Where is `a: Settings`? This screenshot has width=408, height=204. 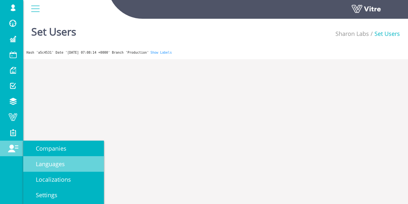
a: Settings is located at coordinates (64, 195).